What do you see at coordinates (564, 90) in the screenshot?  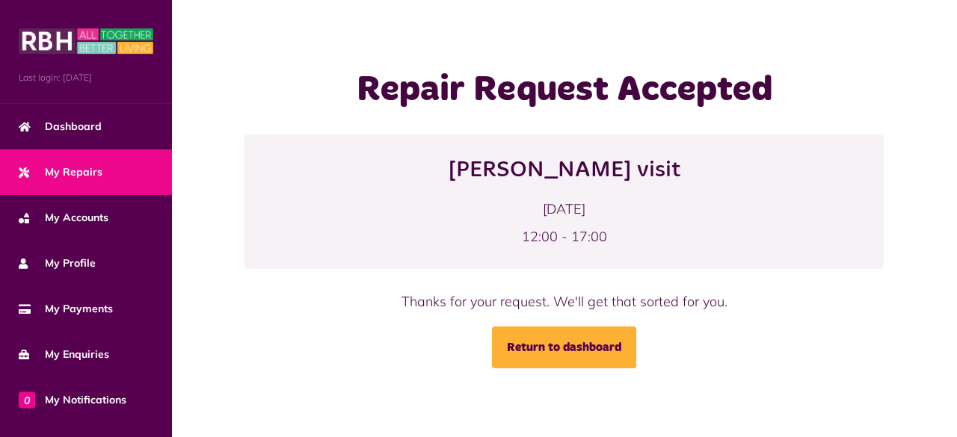 I see `h1: Repair Request Accepted` at bounding box center [564, 90].